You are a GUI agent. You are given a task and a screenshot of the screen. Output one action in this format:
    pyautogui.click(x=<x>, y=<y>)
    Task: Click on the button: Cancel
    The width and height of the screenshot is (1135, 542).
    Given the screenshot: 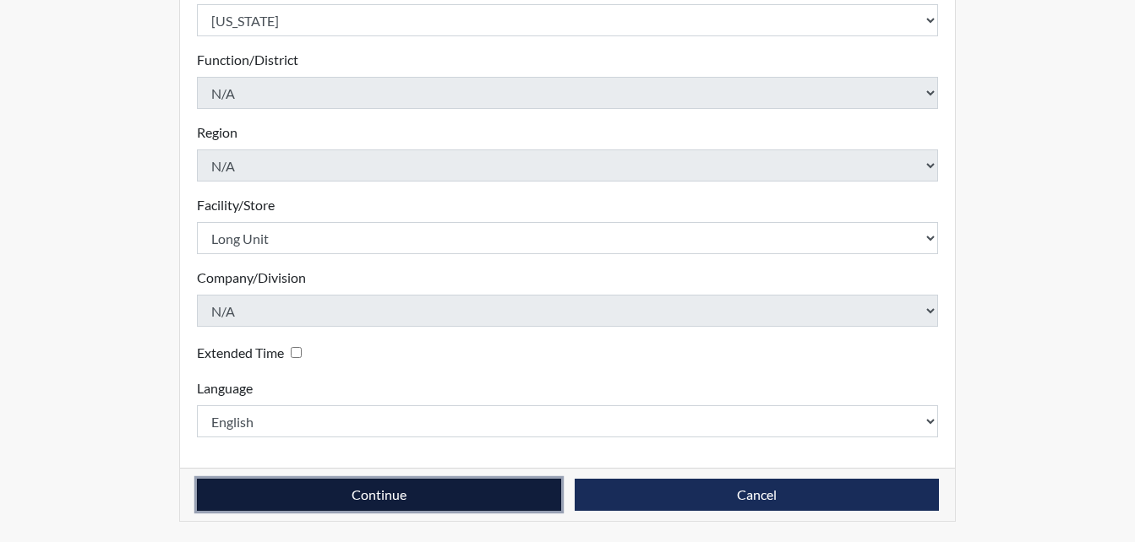 What is the action you would take?
    pyautogui.click(x=756, y=495)
    